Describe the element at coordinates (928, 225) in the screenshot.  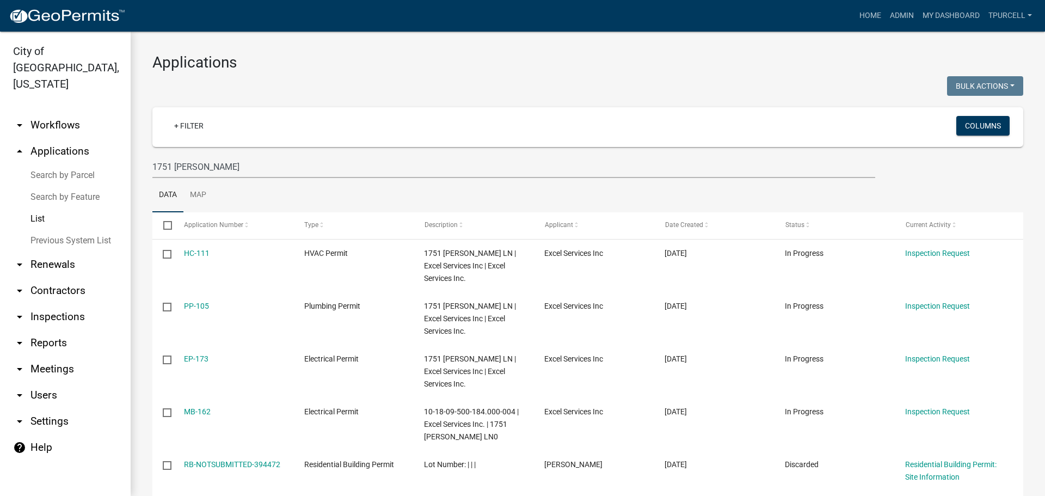
I see `span: Current Activity` at that location.